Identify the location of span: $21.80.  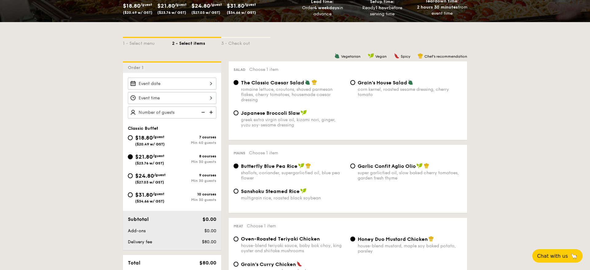
(144, 157).